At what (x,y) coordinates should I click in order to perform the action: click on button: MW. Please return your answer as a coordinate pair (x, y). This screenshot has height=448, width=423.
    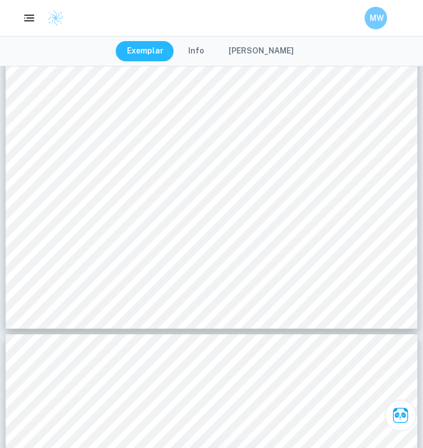
    Looking at the image, I should click on (376, 18).